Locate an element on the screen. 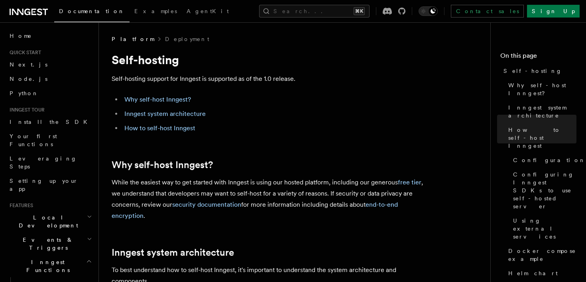 This screenshot has height=282, width=586. span: Self-hosting is located at coordinates (533, 71).